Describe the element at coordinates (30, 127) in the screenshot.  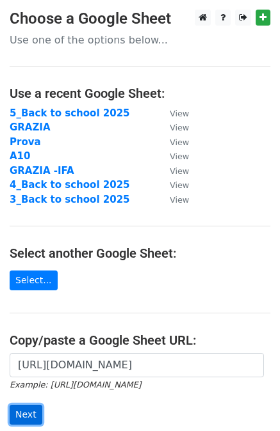
I see `a: GRAZIA` at that location.